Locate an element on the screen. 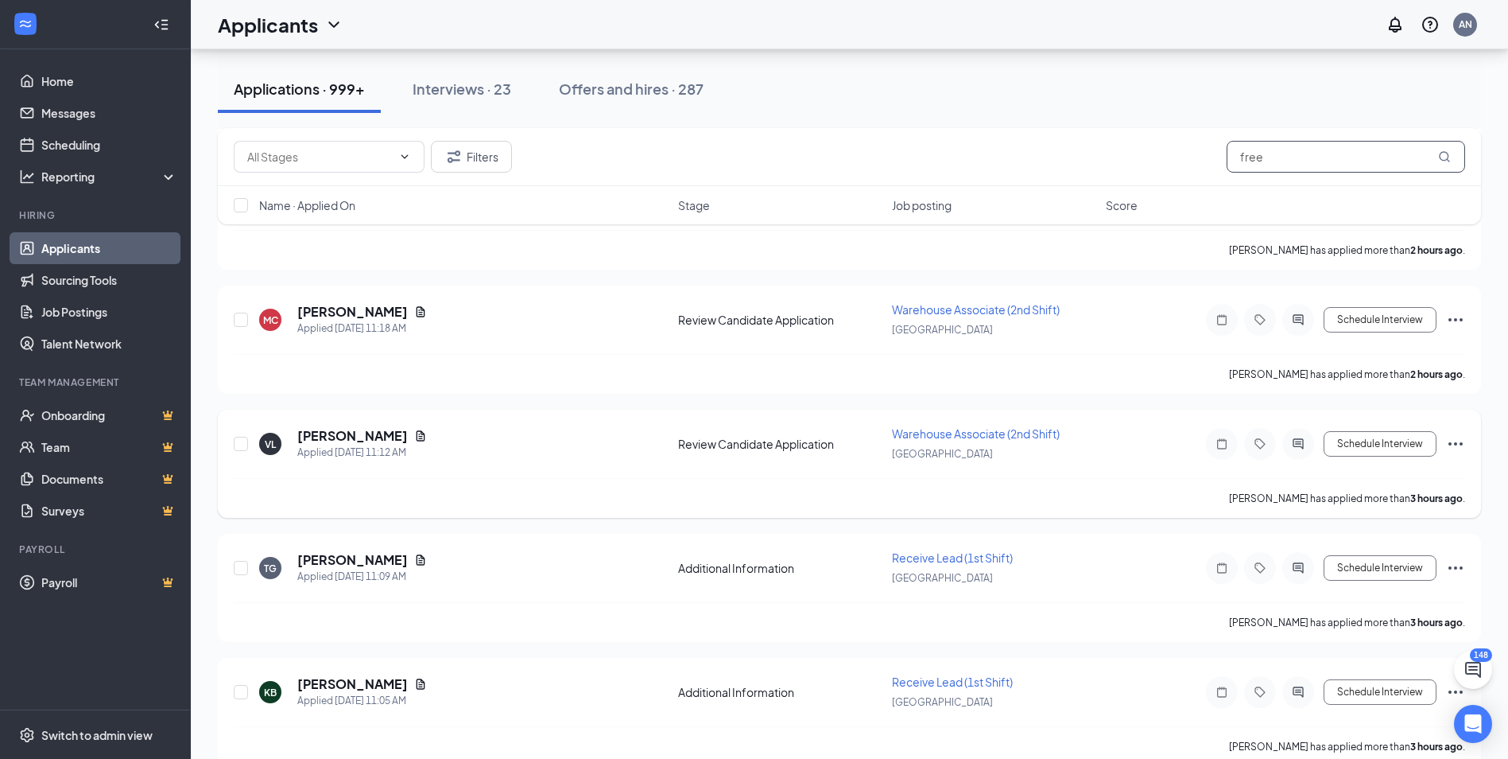 The image size is (1508, 759). svg: QuestionInfo is located at coordinates (1430, 25).